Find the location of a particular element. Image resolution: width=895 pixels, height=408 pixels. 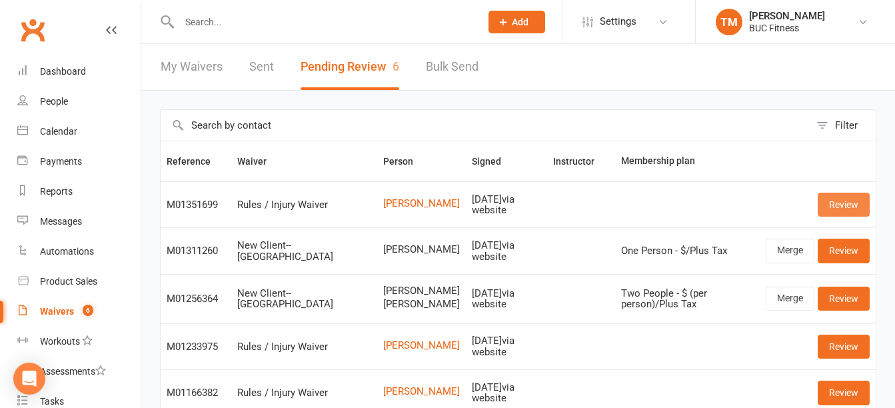

a: Workouts is located at coordinates (79, 341).